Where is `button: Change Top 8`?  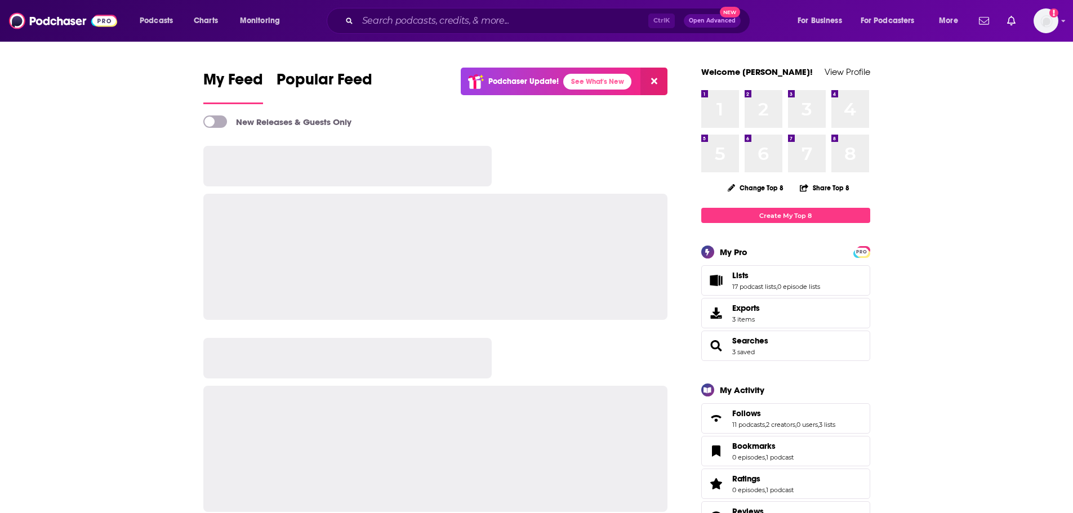
button: Change Top 8 is located at coordinates (756, 188).